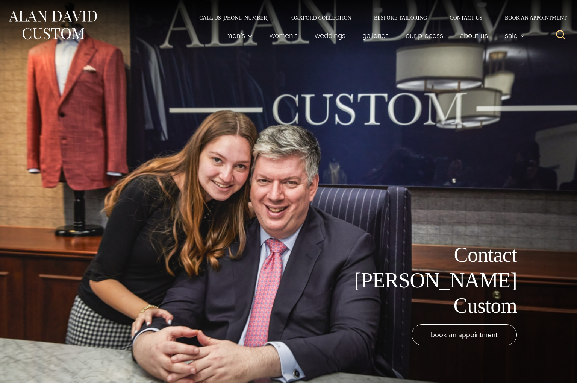 The image size is (577, 383). I want to click on img: Alan David Custom, so click(53, 25).